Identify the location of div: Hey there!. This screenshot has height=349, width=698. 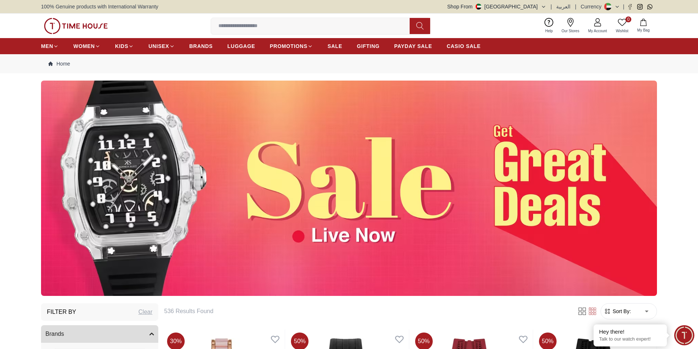
(630, 332).